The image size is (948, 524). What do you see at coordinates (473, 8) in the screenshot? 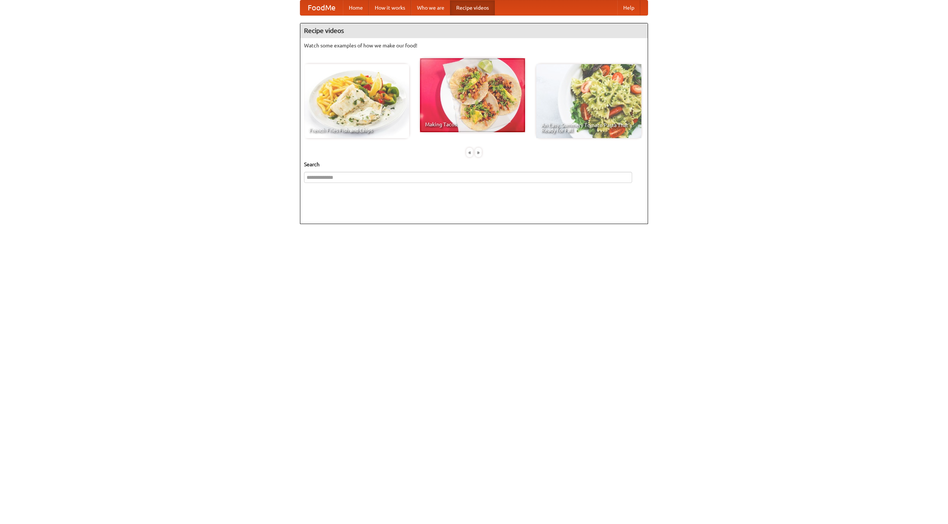
I see `a: Recipe videos` at bounding box center [473, 8].